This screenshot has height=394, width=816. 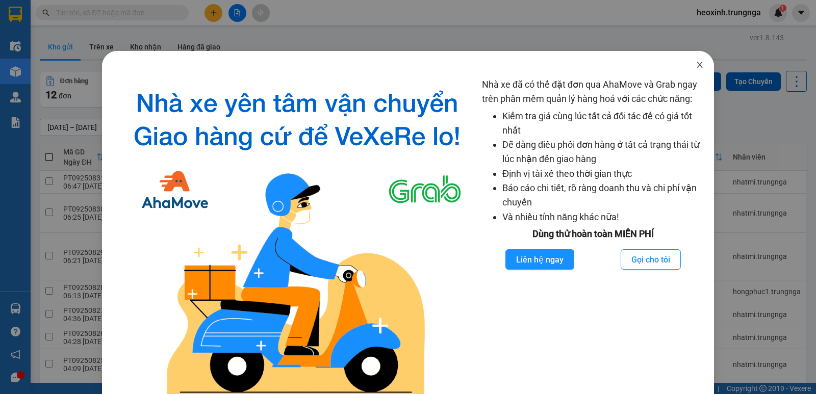 What do you see at coordinates (651, 260) in the screenshot?
I see `button: Gọi cho tôi` at bounding box center [651, 260].